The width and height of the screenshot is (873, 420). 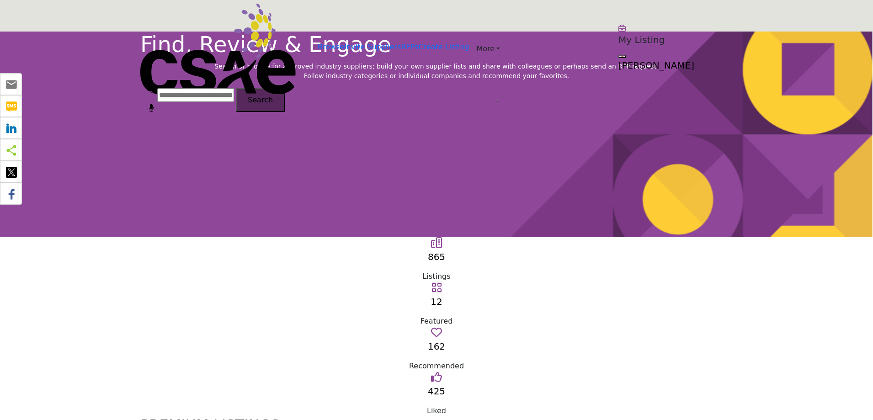 I want to click on div: Recommended, so click(x=436, y=366).